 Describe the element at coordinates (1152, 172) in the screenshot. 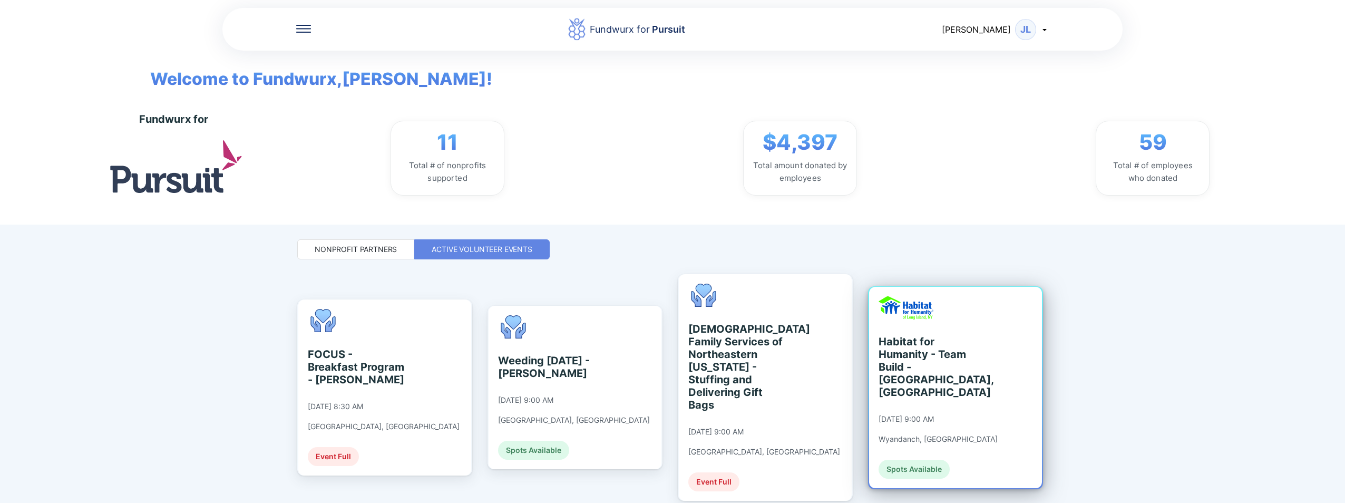

I see `div: Total # of employees who donated` at that location.